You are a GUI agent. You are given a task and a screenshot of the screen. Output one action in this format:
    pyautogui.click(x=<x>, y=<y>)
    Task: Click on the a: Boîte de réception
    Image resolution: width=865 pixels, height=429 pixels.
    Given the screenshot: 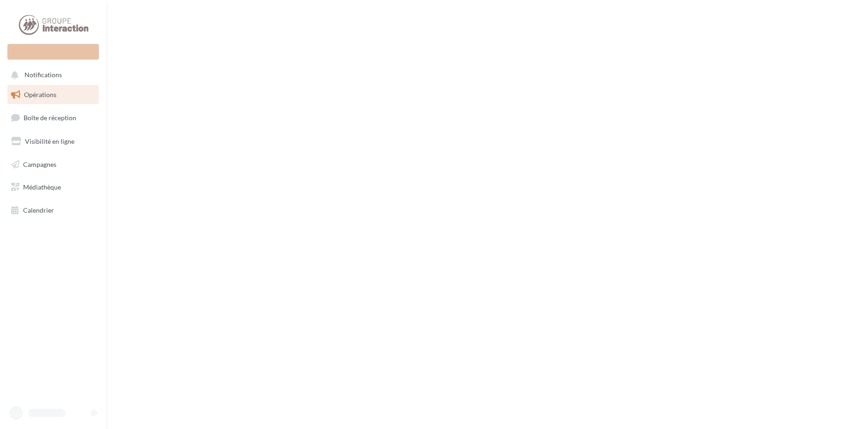 What is the action you would take?
    pyautogui.click(x=53, y=117)
    